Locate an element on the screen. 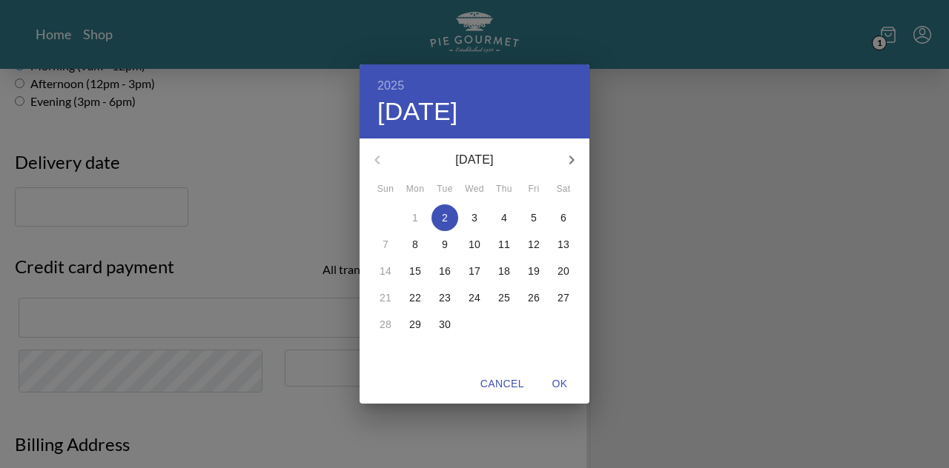 The width and height of the screenshot is (949, 468). p: 16 is located at coordinates (445, 271).